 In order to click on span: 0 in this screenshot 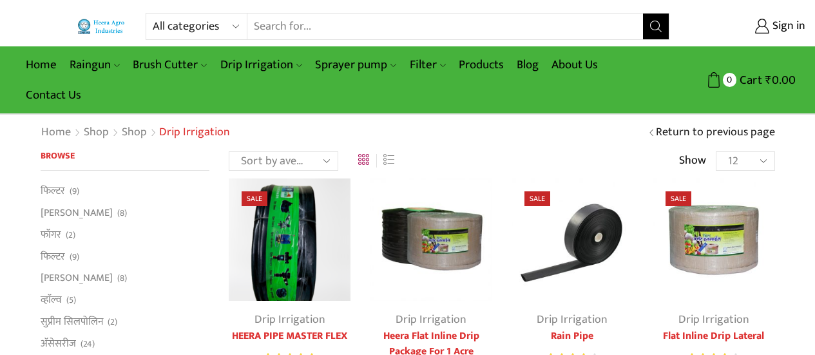, I will do `click(729, 79)`.